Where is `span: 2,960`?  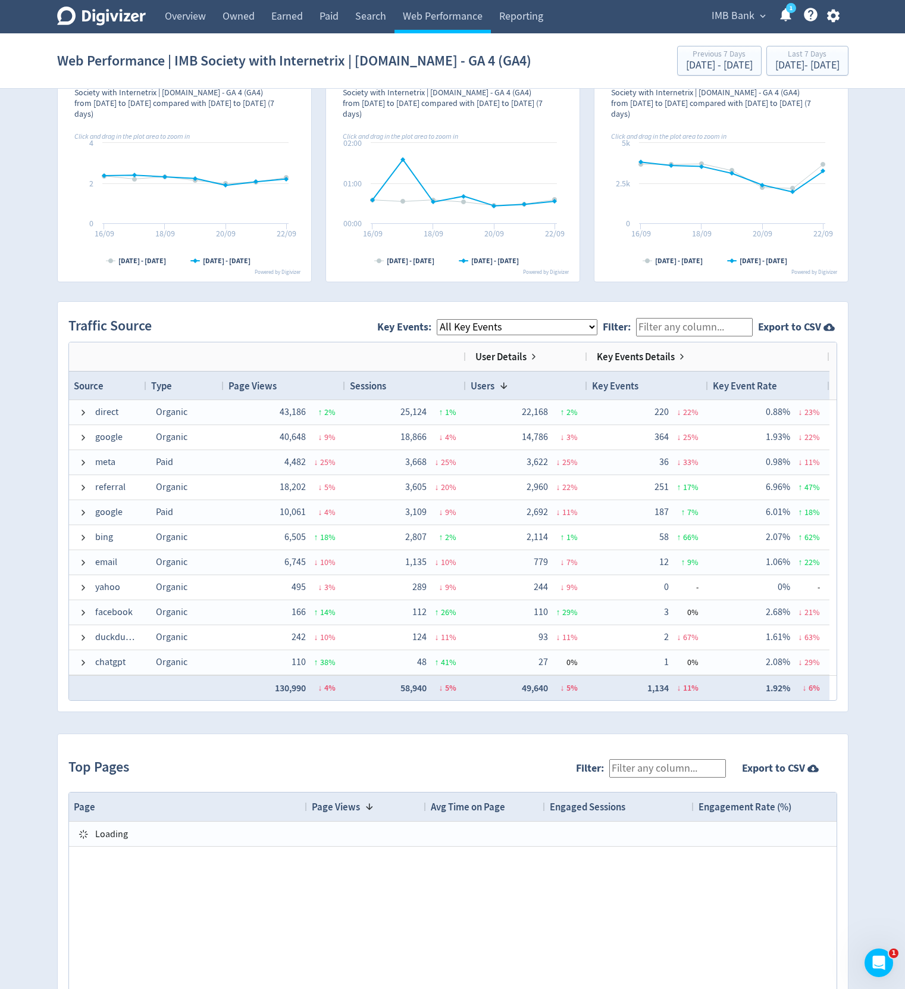 span: 2,960 is located at coordinates (537, 487).